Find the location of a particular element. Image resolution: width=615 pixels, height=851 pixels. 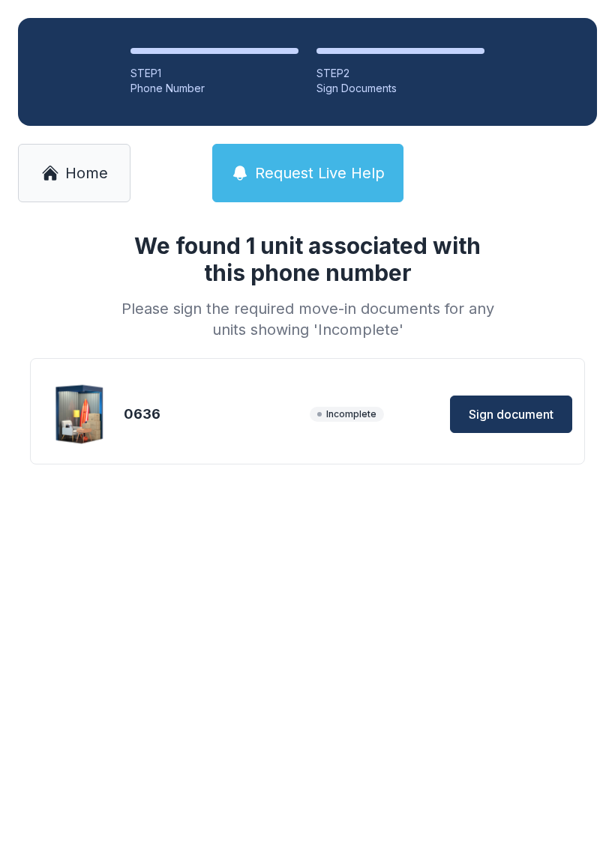

div: Please sign the required move-in documents for any units showing 'Incomplete' is located at coordinates (307, 319).